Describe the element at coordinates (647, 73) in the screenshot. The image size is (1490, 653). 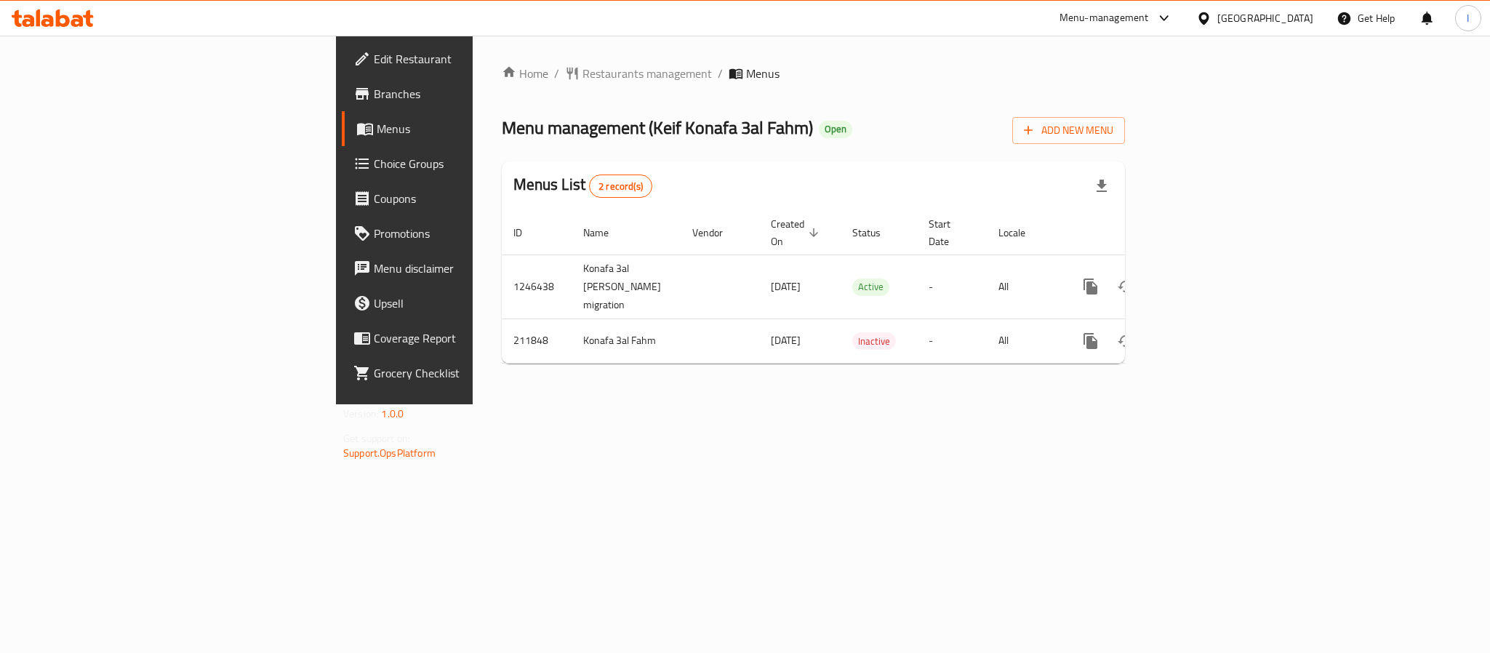
I see `span: Restaurants management` at that location.